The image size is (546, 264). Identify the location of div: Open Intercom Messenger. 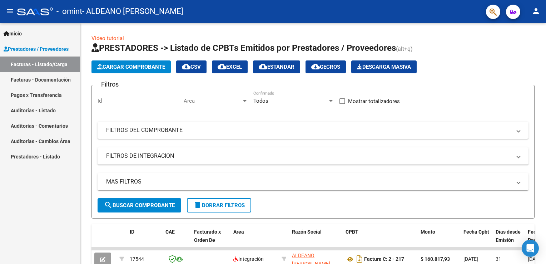
(530, 248).